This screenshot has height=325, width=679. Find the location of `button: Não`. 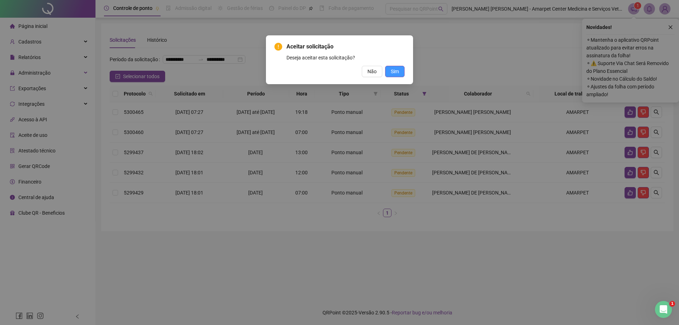

button: Não is located at coordinates (372, 71).